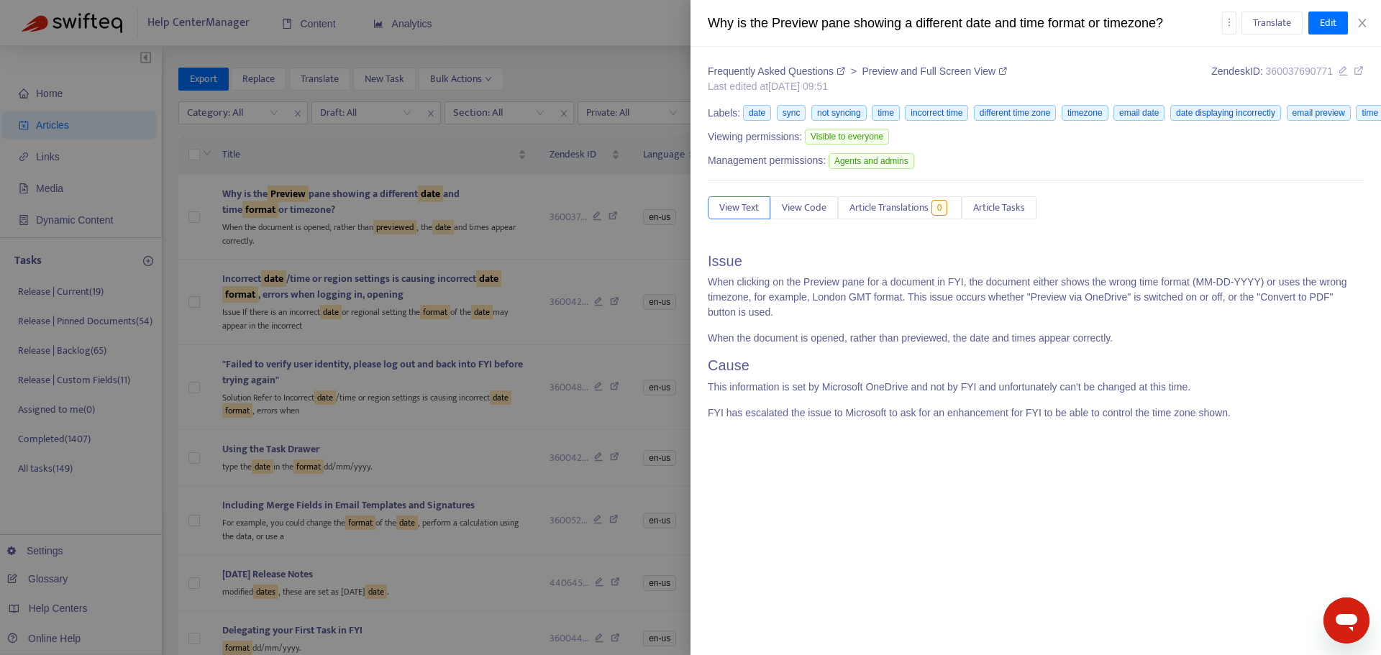  What do you see at coordinates (1328, 23) in the screenshot?
I see `button: Edit` at bounding box center [1328, 23].